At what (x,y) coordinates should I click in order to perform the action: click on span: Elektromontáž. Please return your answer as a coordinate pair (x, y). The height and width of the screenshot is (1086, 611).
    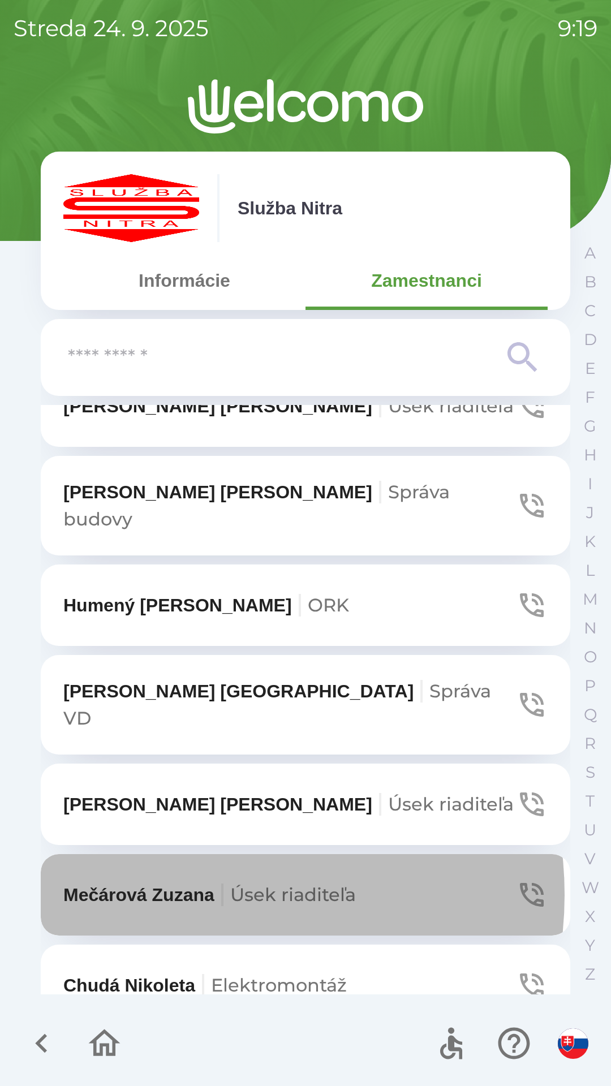
    Looking at the image, I should click on (279, 984).